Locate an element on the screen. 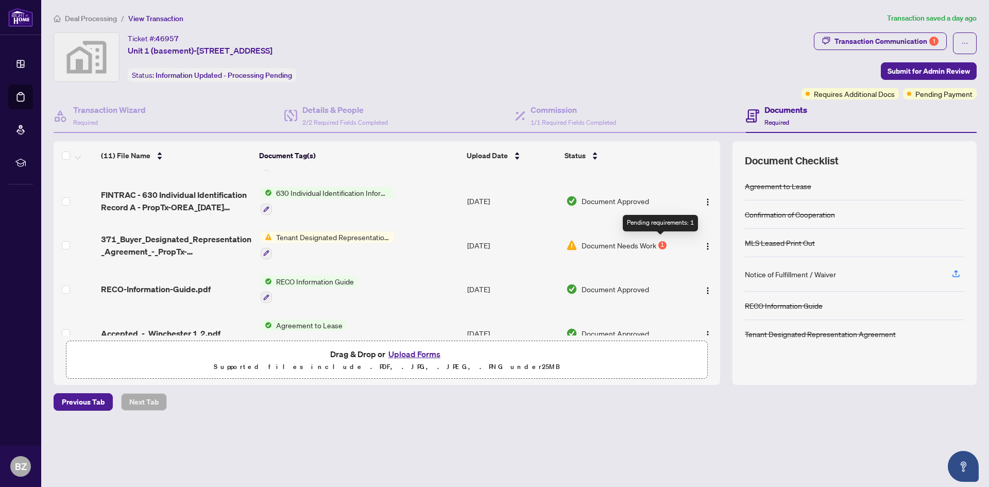  span: 1/1 Required Fields Completed is located at coordinates (573, 122).